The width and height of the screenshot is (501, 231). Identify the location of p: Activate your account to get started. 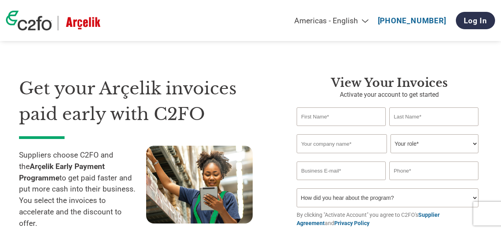
(389, 95).